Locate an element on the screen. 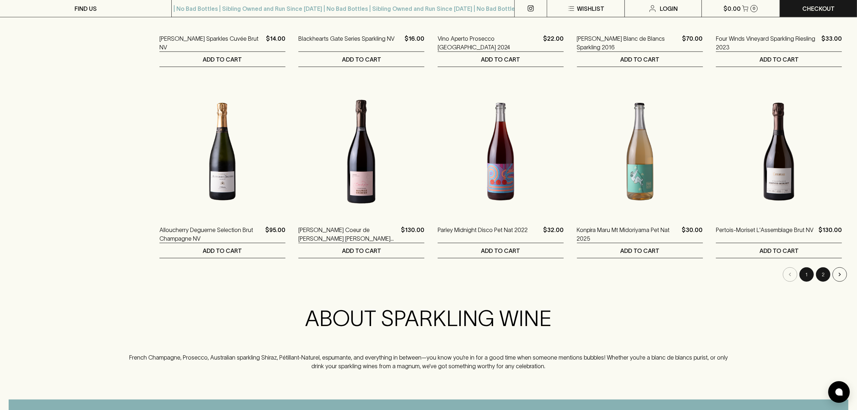  p: Wishlist is located at coordinates (591, 9).